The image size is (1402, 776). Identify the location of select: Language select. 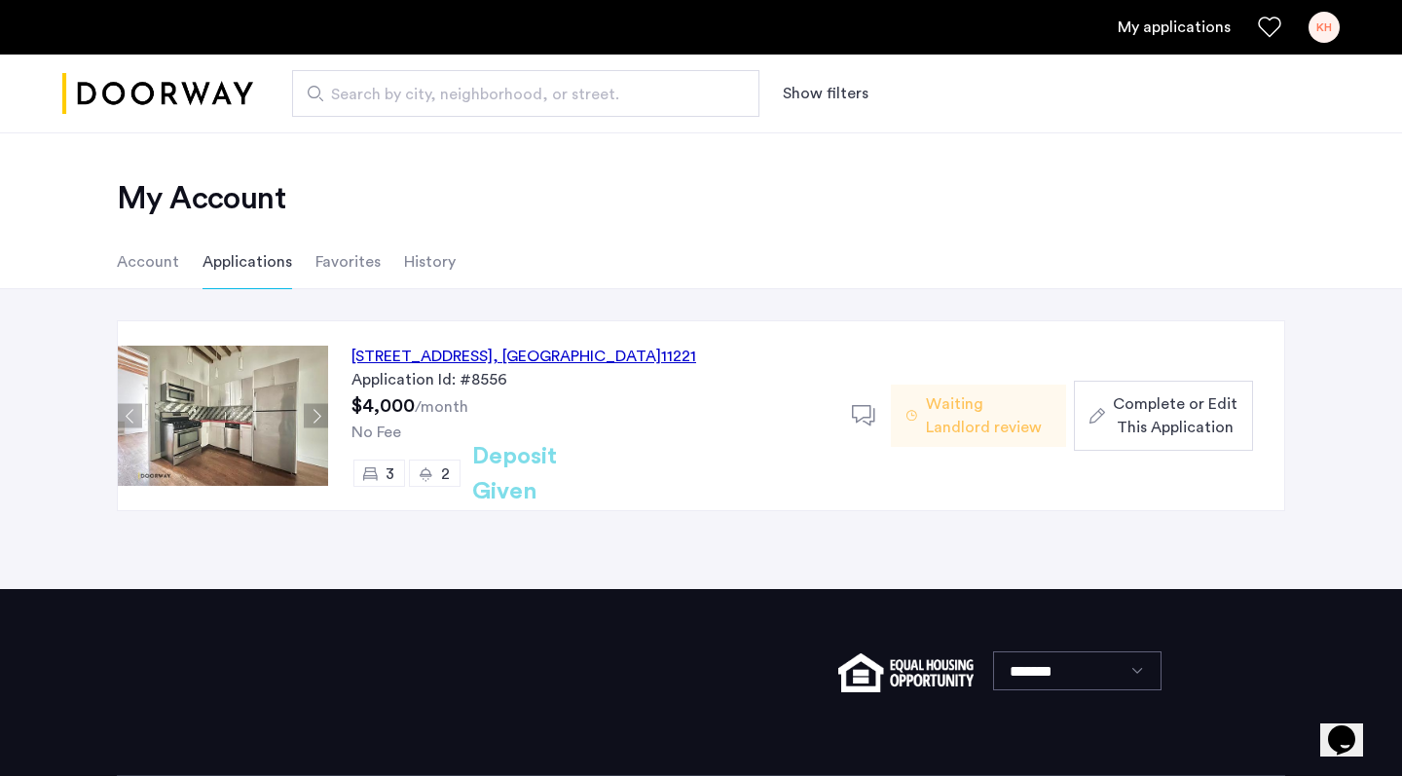
(1077, 671).